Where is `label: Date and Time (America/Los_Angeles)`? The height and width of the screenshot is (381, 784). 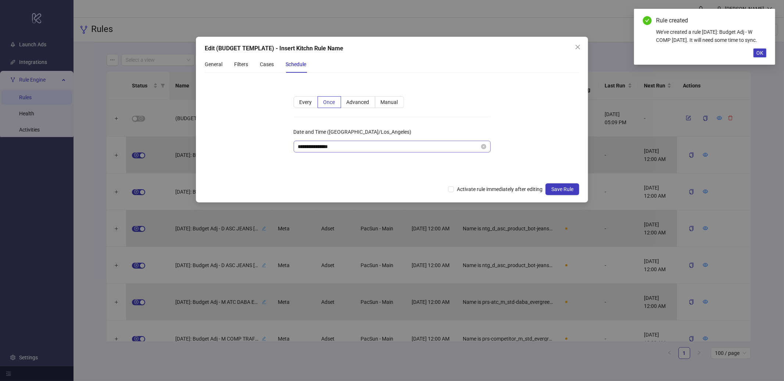
label: Date and Time (America/Los_Angeles) is located at coordinates (355, 132).